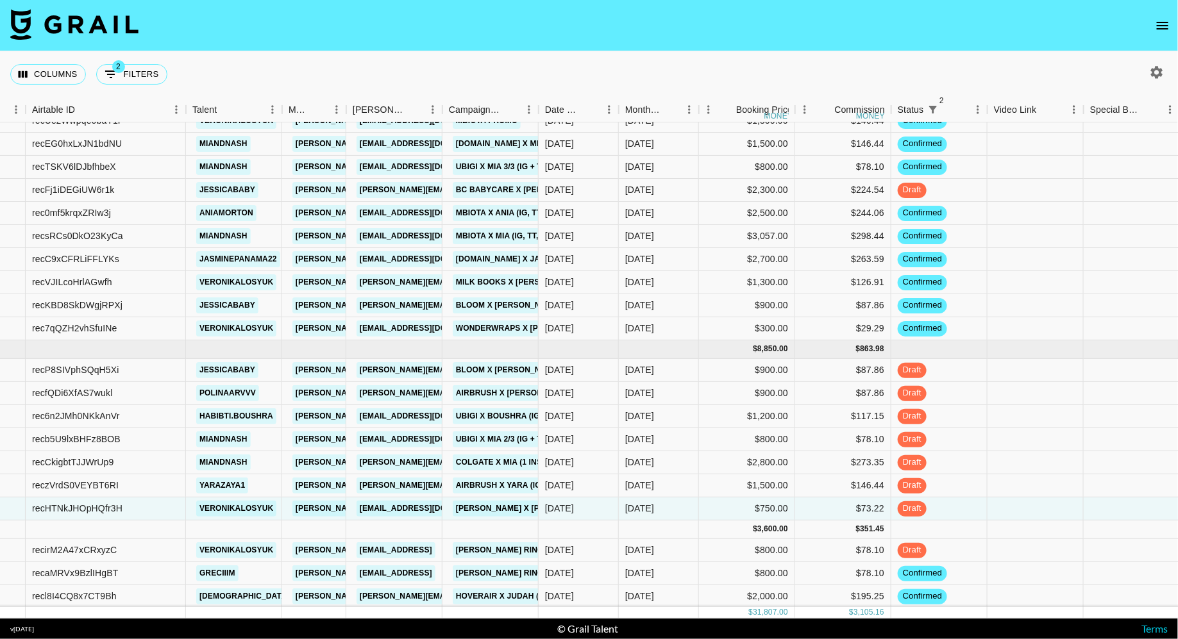 The height and width of the screenshot is (639, 1178). What do you see at coordinates (933, 110) in the screenshot?
I see `div: 2 active filters` at bounding box center [933, 110].